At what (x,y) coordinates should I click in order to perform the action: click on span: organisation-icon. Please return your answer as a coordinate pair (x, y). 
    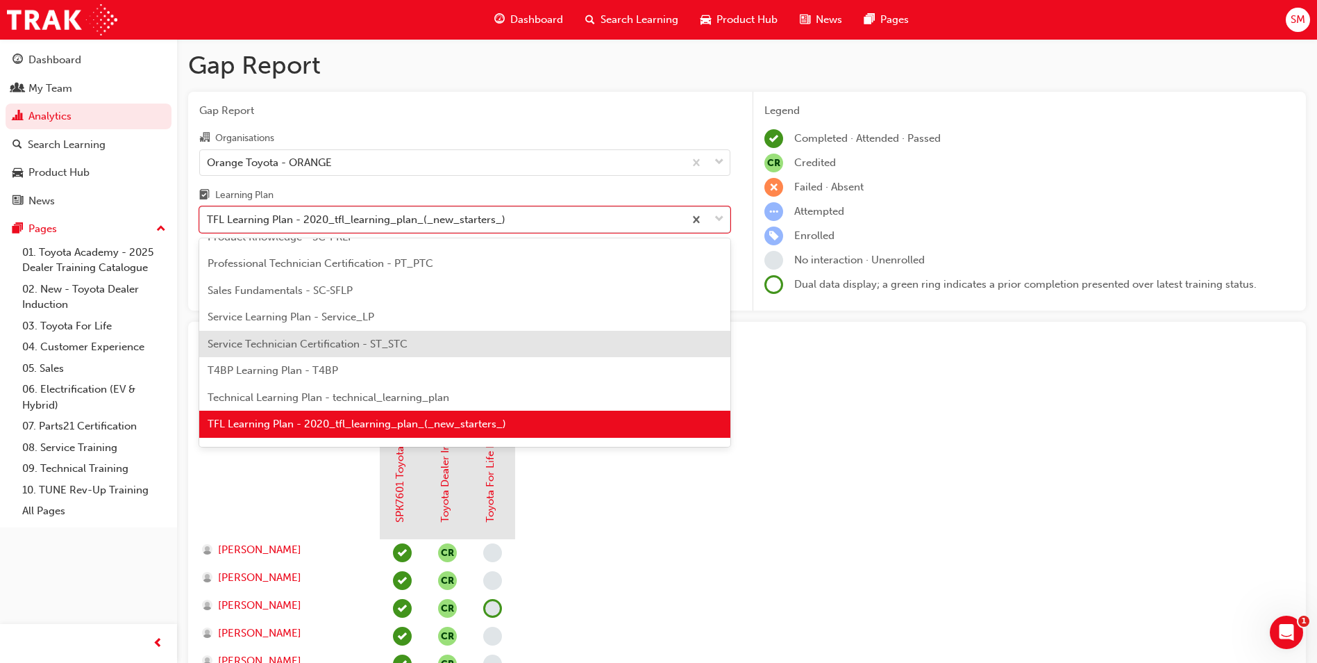
    Looking at the image, I should click on (204, 138).